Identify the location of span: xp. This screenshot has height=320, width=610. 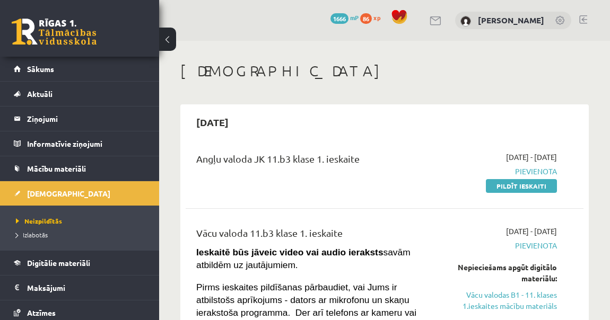
(377, 18).